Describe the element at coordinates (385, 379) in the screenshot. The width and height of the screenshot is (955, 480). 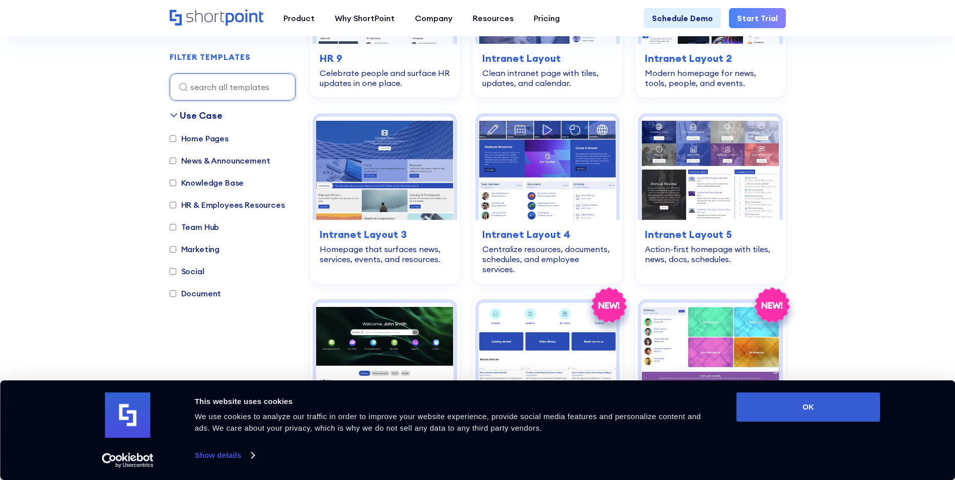
I see `a: Intranet Layout 6 – SharePoint Homepage Design: Personalized intranet homepage for search, news, ...` at that location.